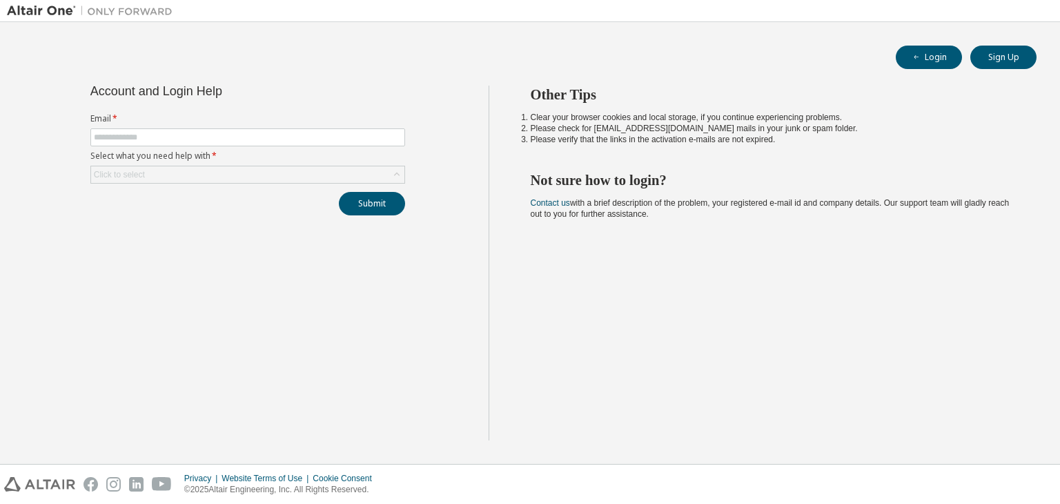 The width and height of the screenshot is (1060, 504). What do you see at coordinates (770, 208) in the screenshot?
I see `span: with a brief description of the problem, your registered e-mail id and company details. Our suppo...` at bounding box center [770, 208].